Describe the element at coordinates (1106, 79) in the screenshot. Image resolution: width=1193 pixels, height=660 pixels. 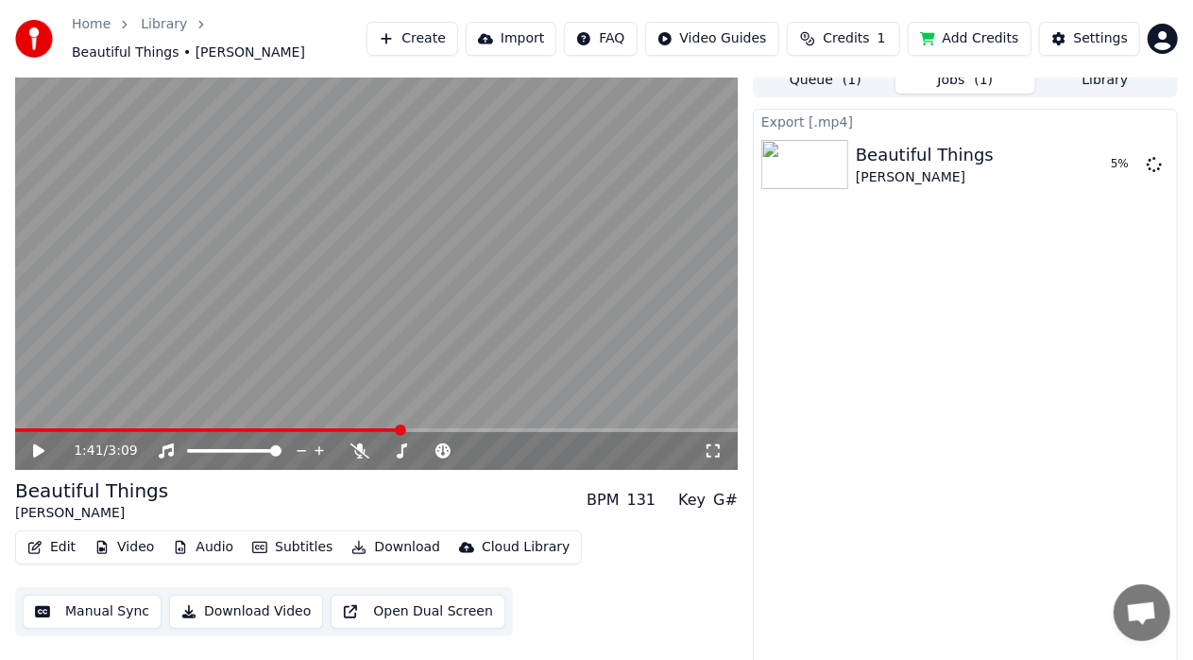
I see `button: Library` at that location.